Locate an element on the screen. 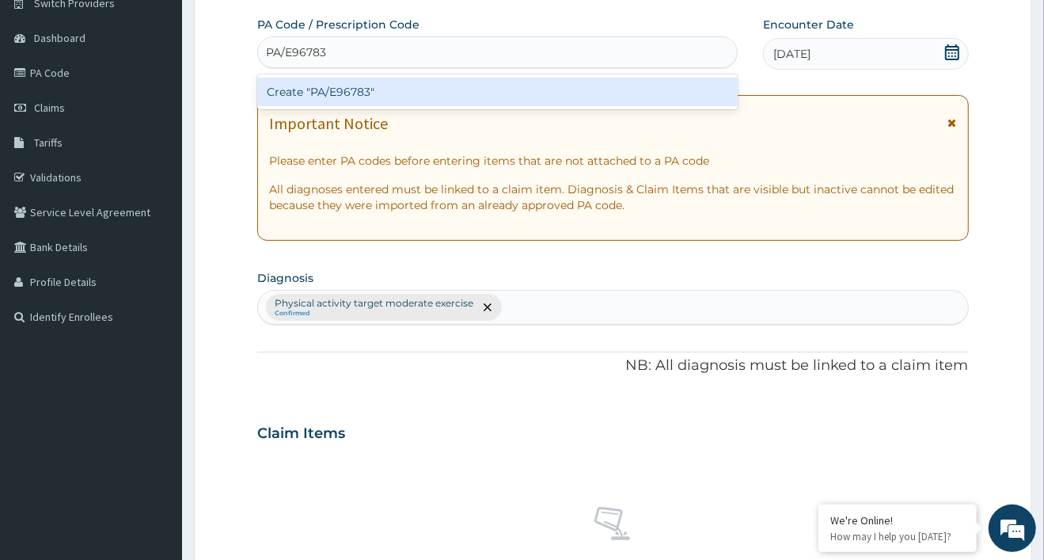 This screenshot has width=1044, height=560. span: Tariffs is located at coordinates (48, 143).